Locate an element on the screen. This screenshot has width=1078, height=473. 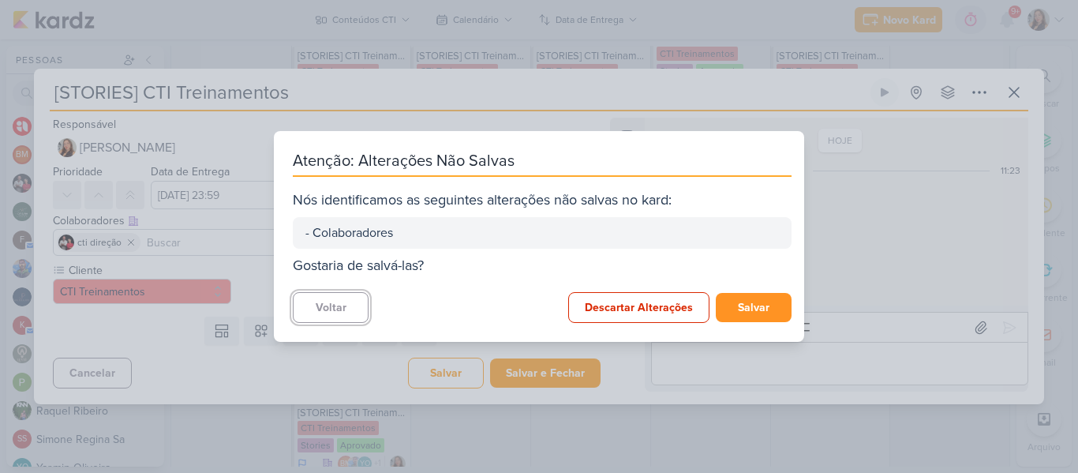
button: Descartar Alterações is located at coordinates (638, 307).